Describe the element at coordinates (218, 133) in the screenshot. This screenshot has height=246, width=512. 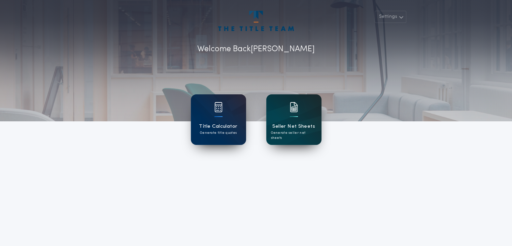
I see `p: Generate title quotes` at that location.